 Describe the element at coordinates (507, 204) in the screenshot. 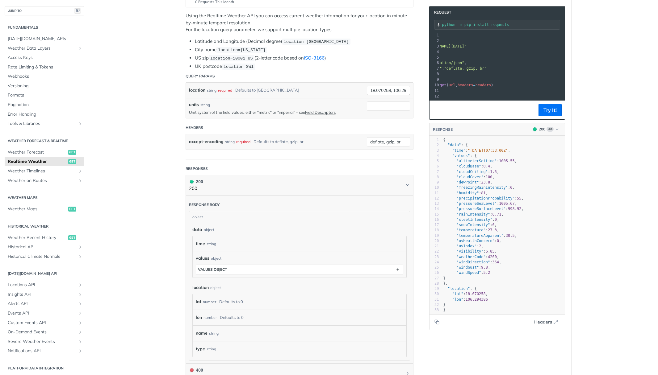

I see `span: 1005.67` at that location.